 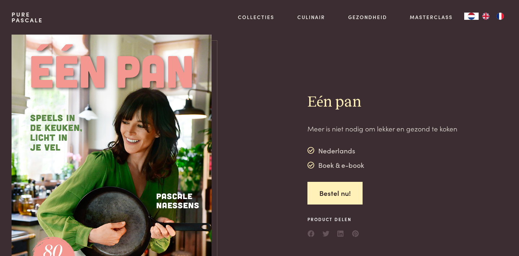 I want to click on a: PurePascale, so click(x=27, y=17).